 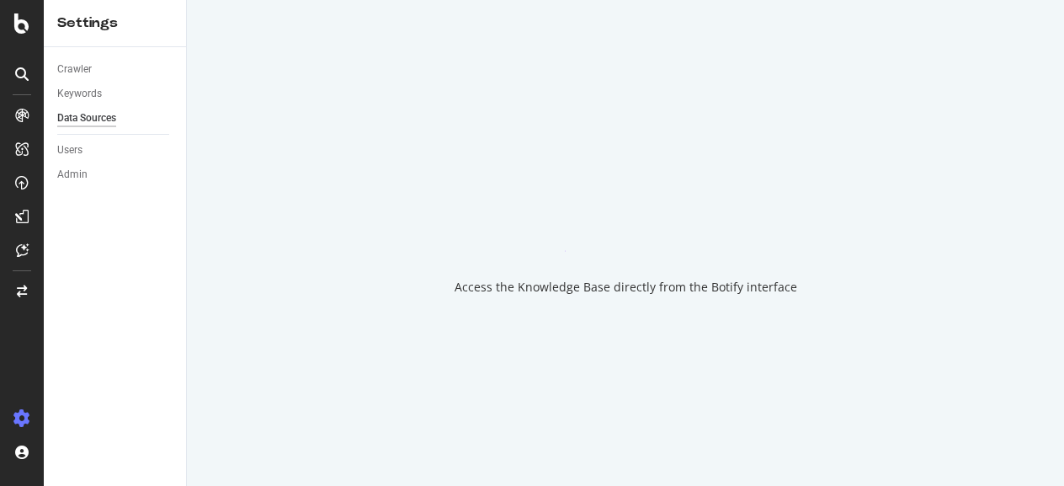 What do you see at coordinates (626, 287) in the screenshot?
I see `div: Access the Knowledge Base directly from the Botify interface` at bounding box center [626, 287].